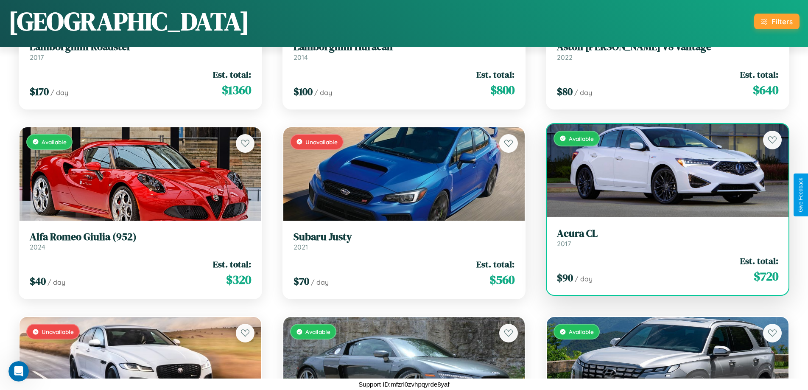  What do you see at coordinates (404, 237) in the screenshot?
I see `h3: Subaru Justy` at bounding box center [404, 237].